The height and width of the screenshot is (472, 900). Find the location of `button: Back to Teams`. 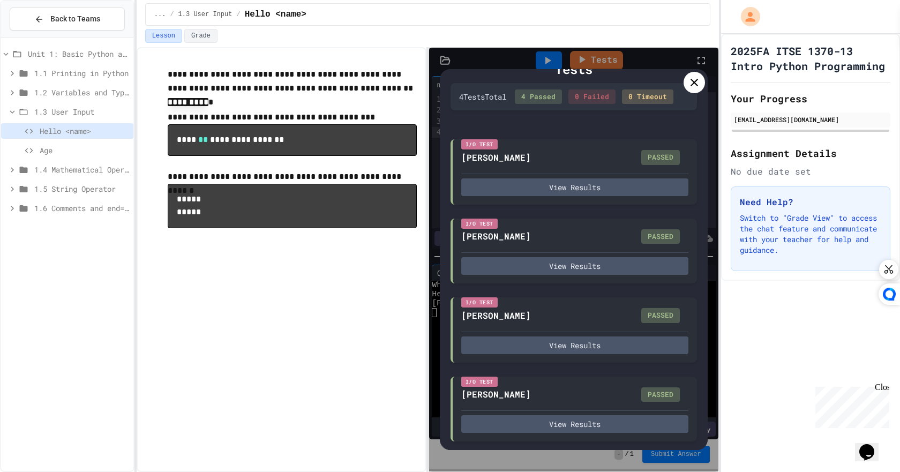

button: Back to Teams is located at coordinates (67, 19).